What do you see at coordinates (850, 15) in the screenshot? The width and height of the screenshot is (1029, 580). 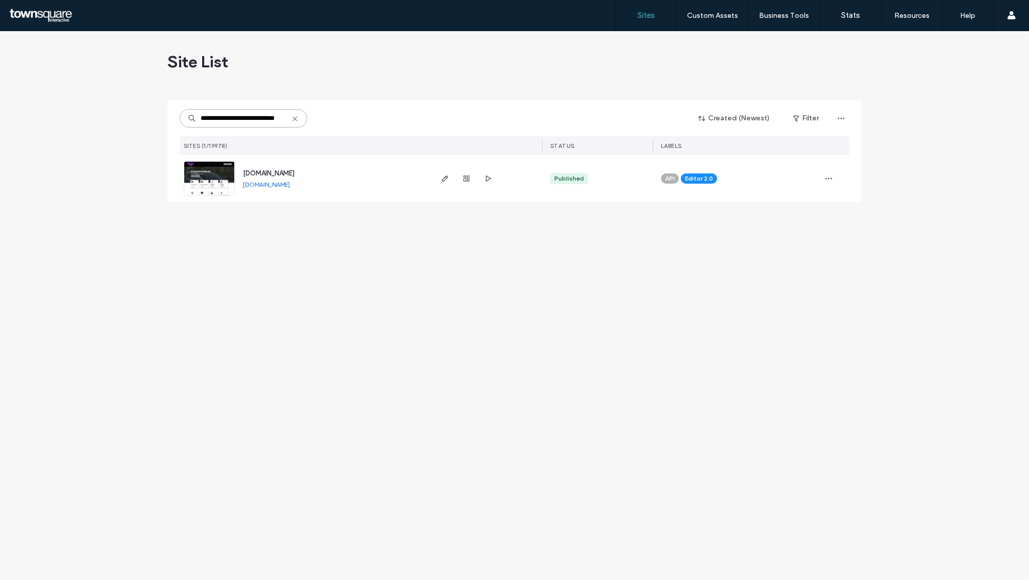 I see `label: Stats` at bounding box center [850, 15].